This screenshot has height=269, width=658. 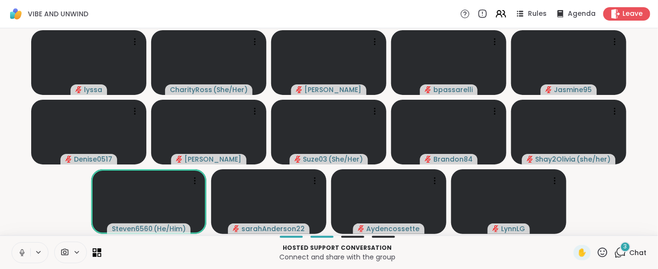 What do you see at coordinates (273, 229) in the screenshot?
I see `span: sarahAnderson22` at bounding box center [273, 229].